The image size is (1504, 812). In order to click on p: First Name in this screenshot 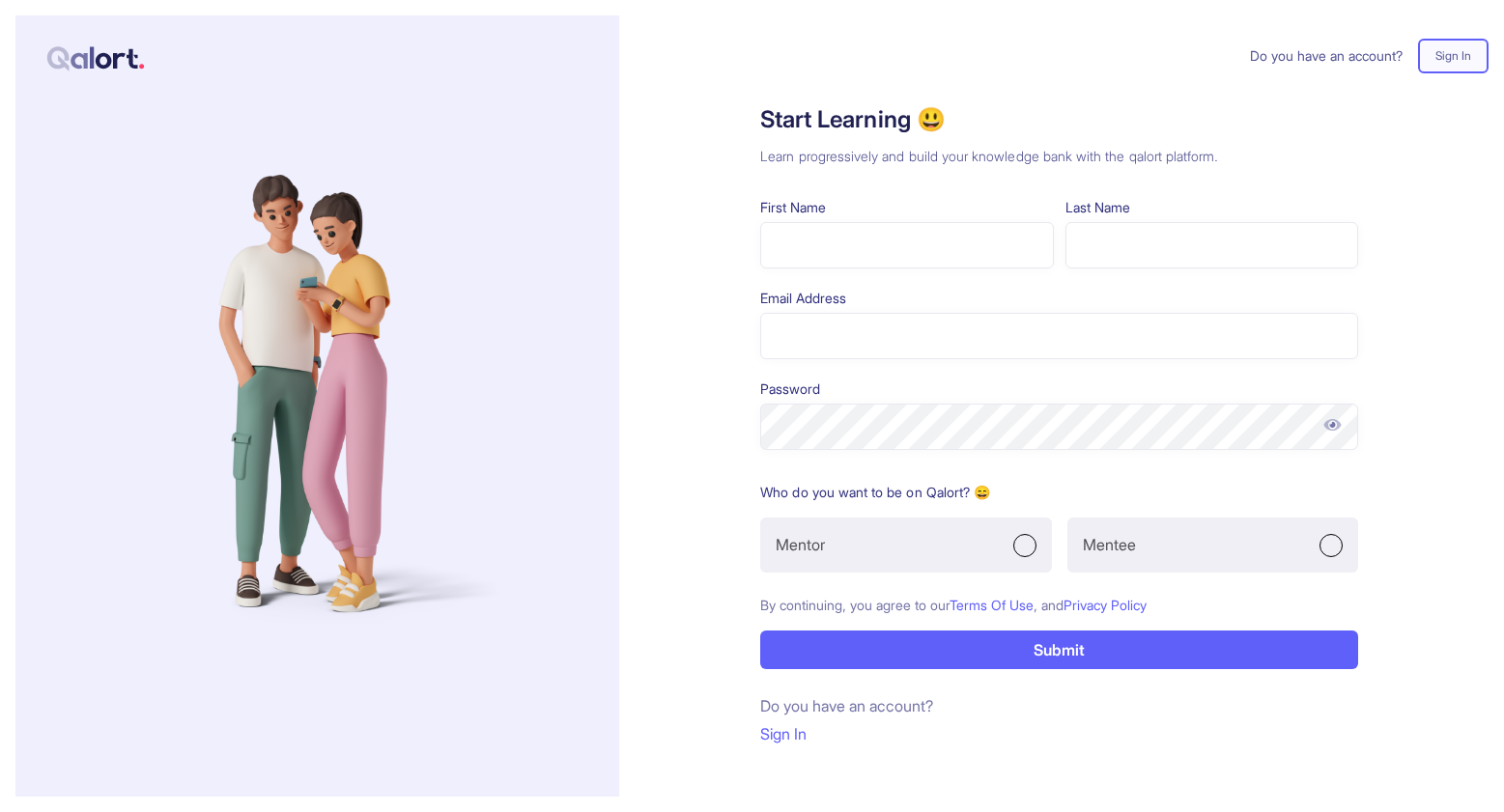, I will do `click(906, 208)`.